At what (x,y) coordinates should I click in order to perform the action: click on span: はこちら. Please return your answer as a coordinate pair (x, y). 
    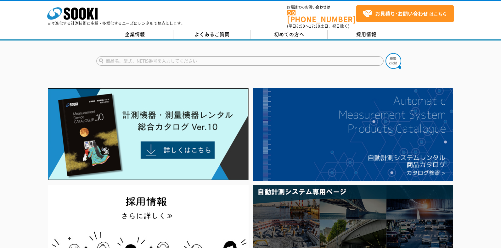
    Looking at the image, I should click on (405, 14).